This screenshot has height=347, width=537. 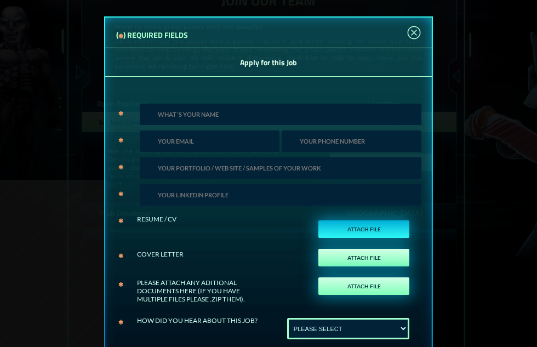 I want to click on p: HOW DID YOU HEAR ABOUT THIS JOB?, so click(x=208, y=320).